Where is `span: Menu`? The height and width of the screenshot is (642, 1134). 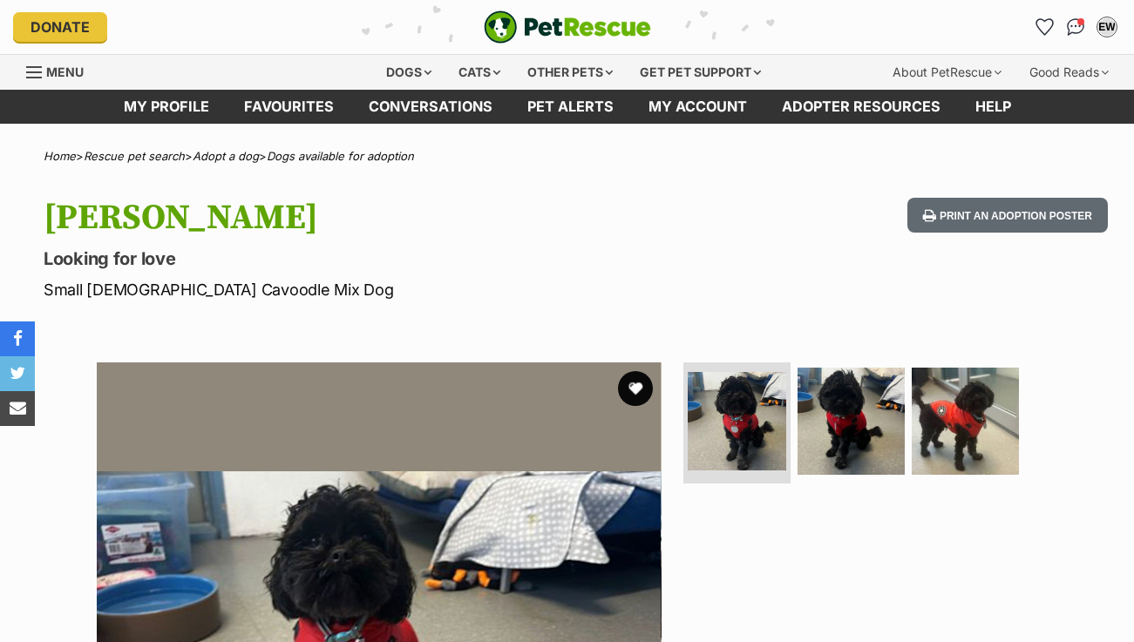 span: Menu is located at coordinates (64, 71).